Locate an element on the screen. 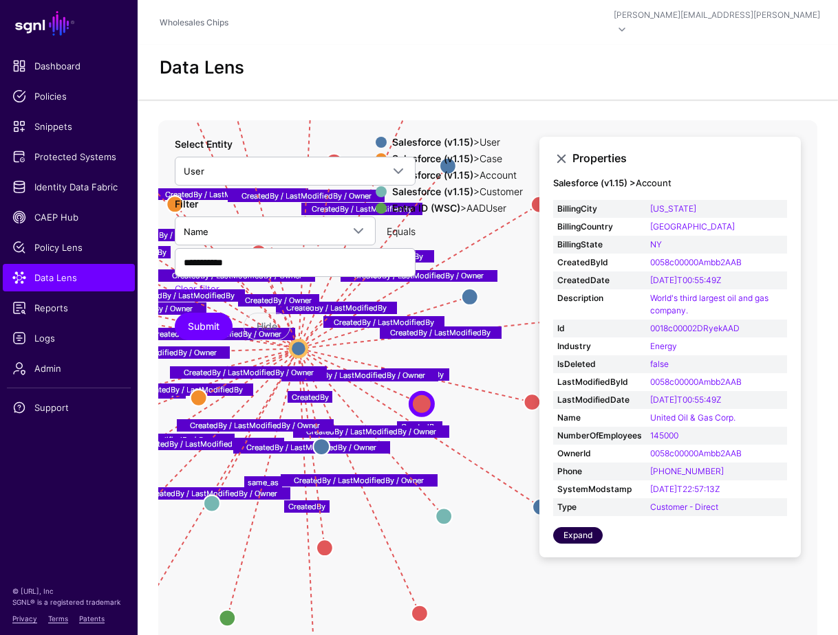  label: Select Entity is located at coordinates (204, 144).